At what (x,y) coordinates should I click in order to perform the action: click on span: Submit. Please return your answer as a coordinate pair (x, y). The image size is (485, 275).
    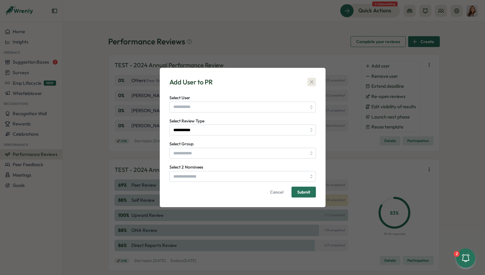
    Looking at the image, I should click on (304, 192).